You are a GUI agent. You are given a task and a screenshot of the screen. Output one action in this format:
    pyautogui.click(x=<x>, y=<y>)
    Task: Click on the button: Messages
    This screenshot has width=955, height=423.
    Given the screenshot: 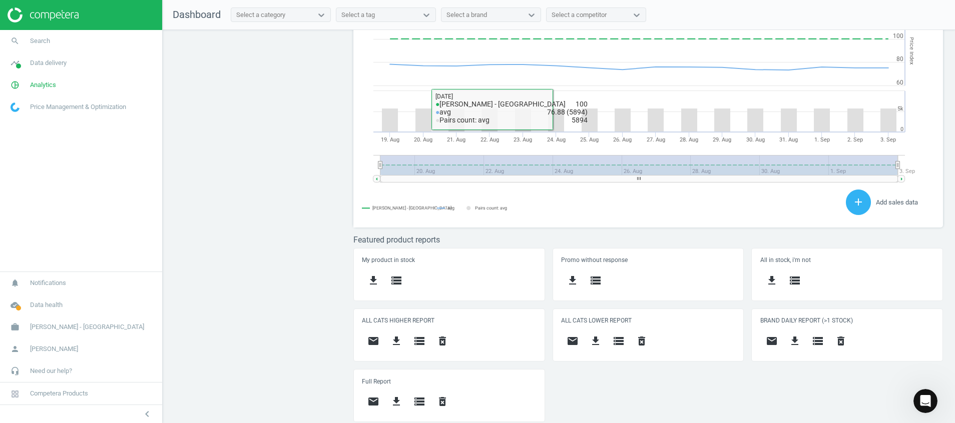 What is the action you would take?
    pyautogui.click(x=100, y=332)
    